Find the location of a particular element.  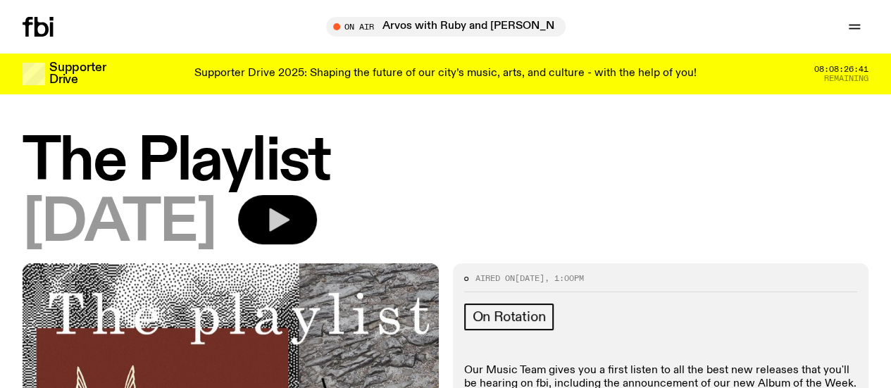

span: , 1:00pm is located at coordinates (564, 278).